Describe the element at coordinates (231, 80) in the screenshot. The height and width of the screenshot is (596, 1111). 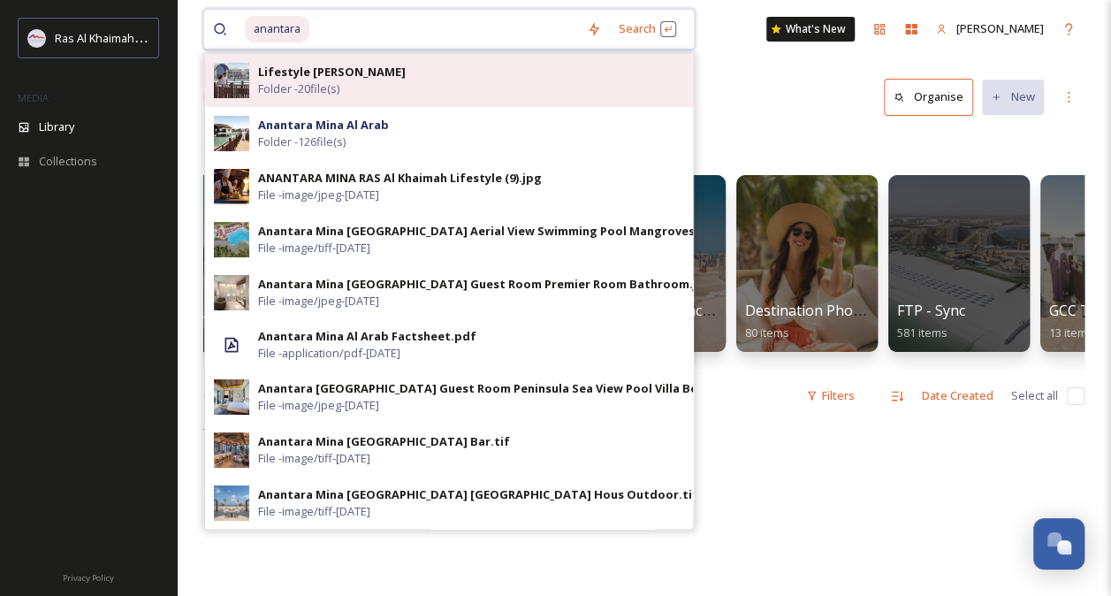
I see `img: 03755c03-0662-4f77-8db5-7e5831515509.jpg` at that location.